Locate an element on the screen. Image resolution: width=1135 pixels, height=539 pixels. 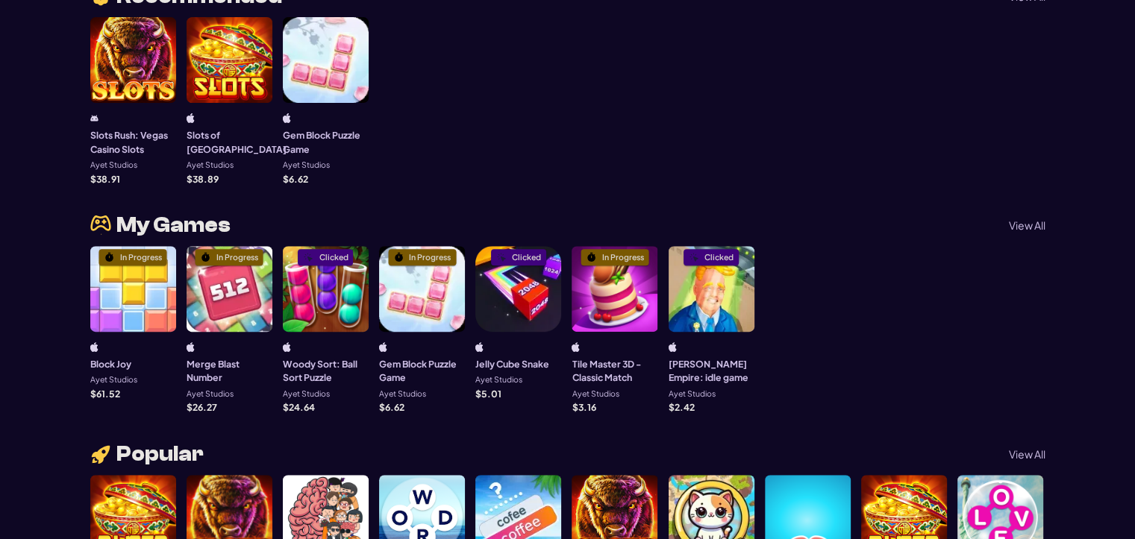
p: $ 24.64 is located at coordinates (298, 407).